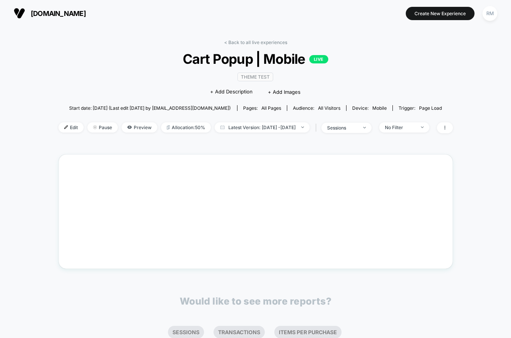  Describe the element at coordinates (262, 108) in the screenshot. I see `div: Pages:` at that location.